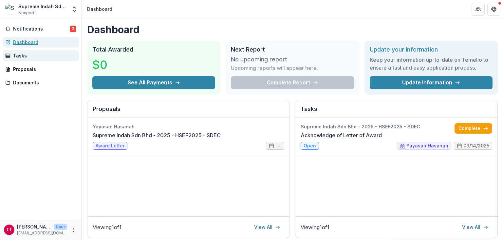 This screenshot has height=240, width=503. What do you see at coordinates (43, 55) in the screenshot?
I see `div: Tasks` at bounding box center [43, 55].